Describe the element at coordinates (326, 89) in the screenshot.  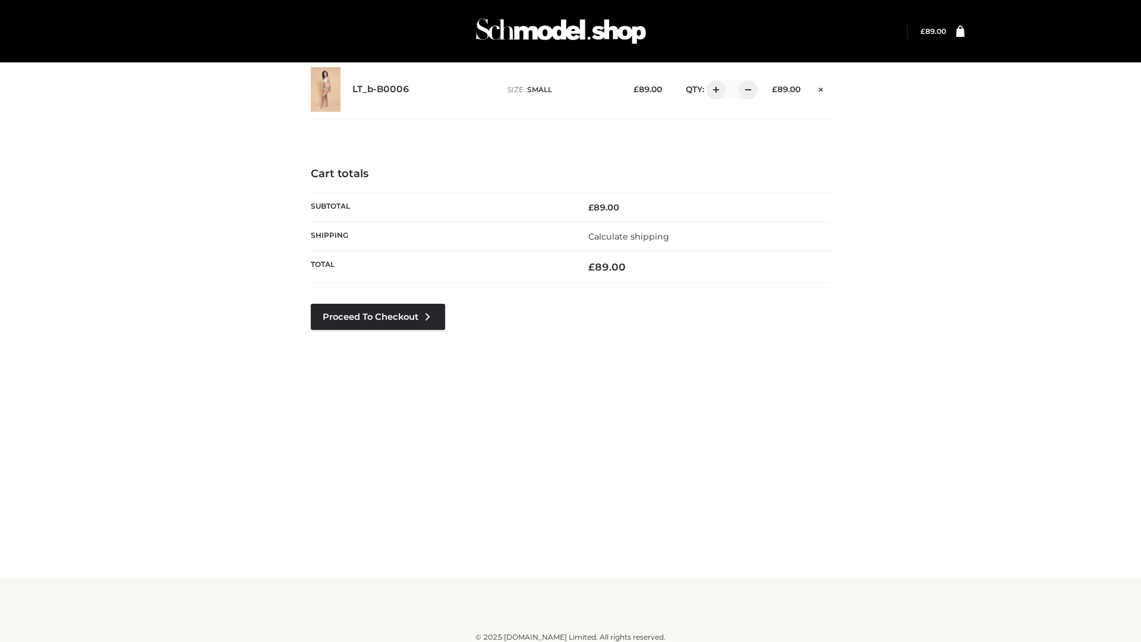
I see `img: LT_b-B0006 - SMALL` at that location.